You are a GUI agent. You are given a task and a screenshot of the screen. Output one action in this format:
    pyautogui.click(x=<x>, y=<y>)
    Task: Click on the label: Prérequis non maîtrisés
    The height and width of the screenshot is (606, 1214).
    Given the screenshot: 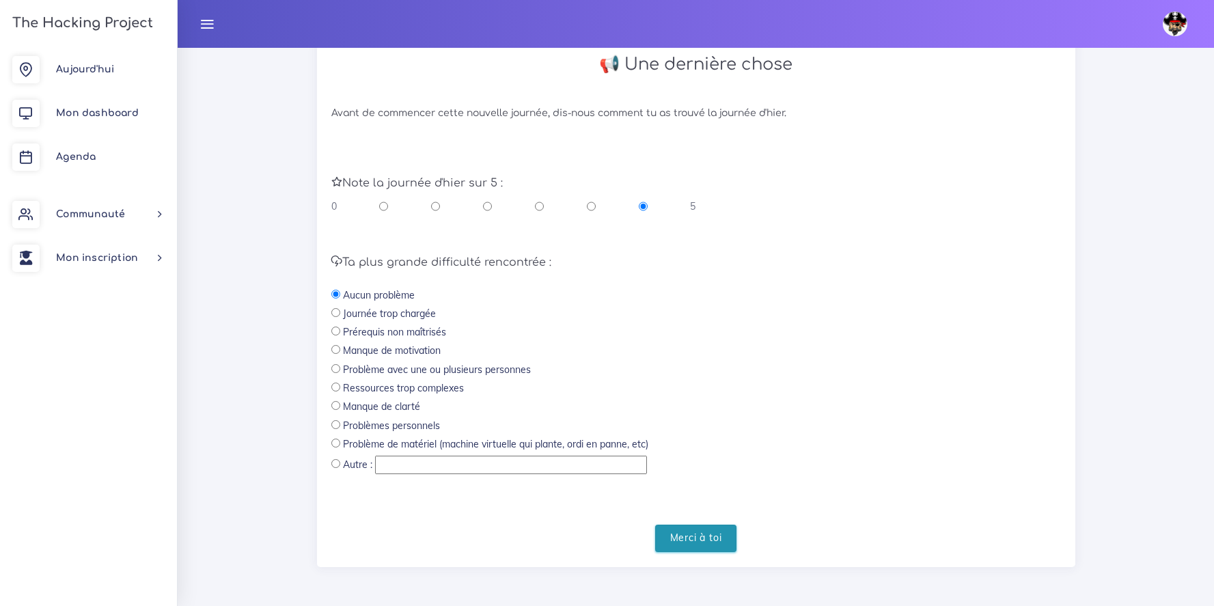 What is the action you would take?
    pyautogui.click(x=394, y=332)
    